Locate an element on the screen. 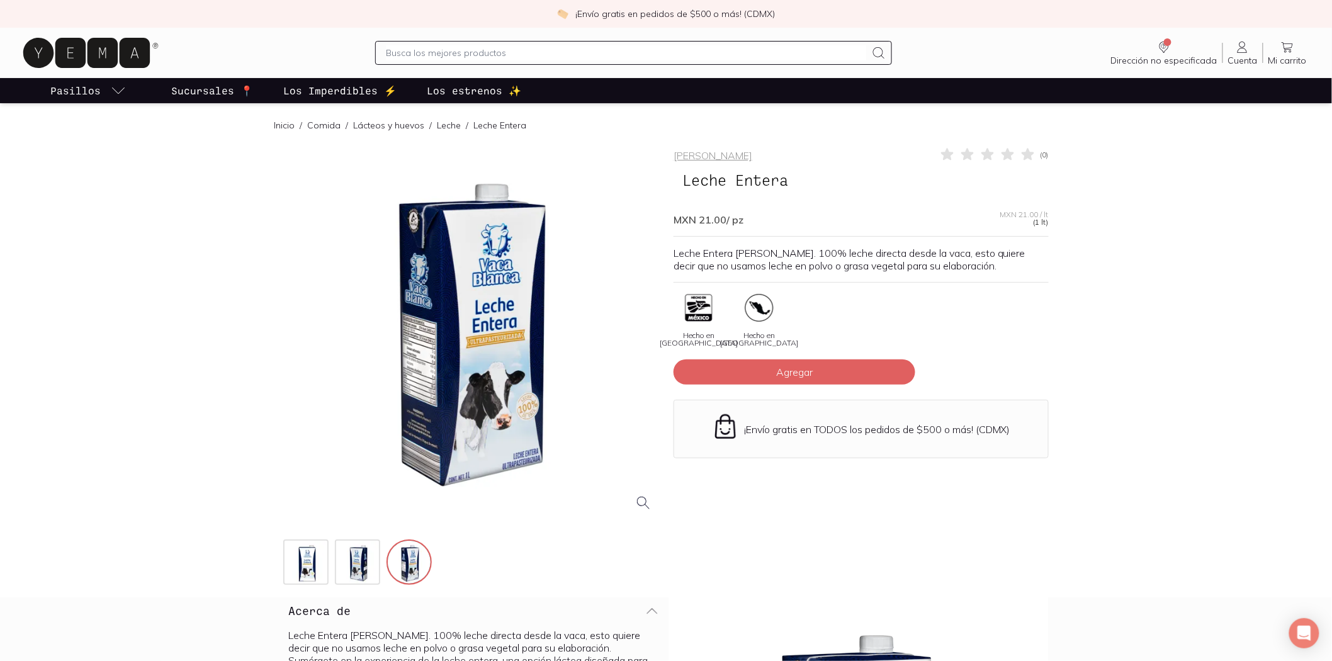 The width and height of the screenshot is (1332, 661). p: Leche Entera is located at coordinates (500, 125).